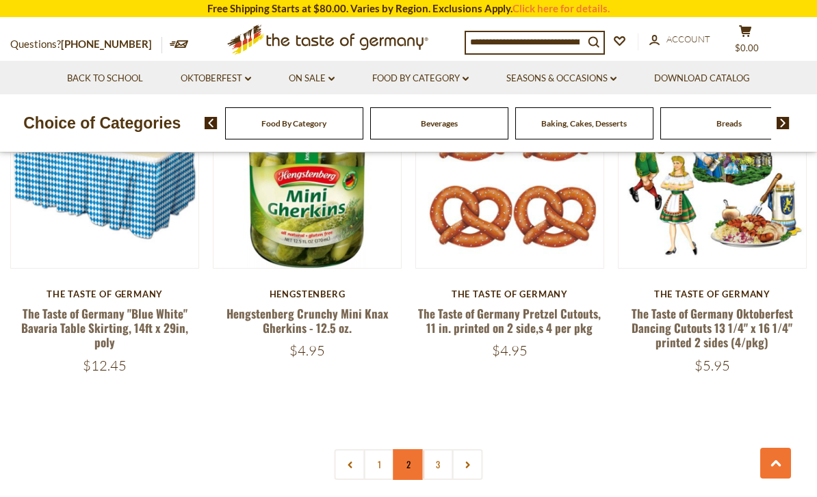 Image resolution: width=817 pixels, height=497 pixels. I want to click on a: Baking, Cakes, Desserts, so click(583, 123).